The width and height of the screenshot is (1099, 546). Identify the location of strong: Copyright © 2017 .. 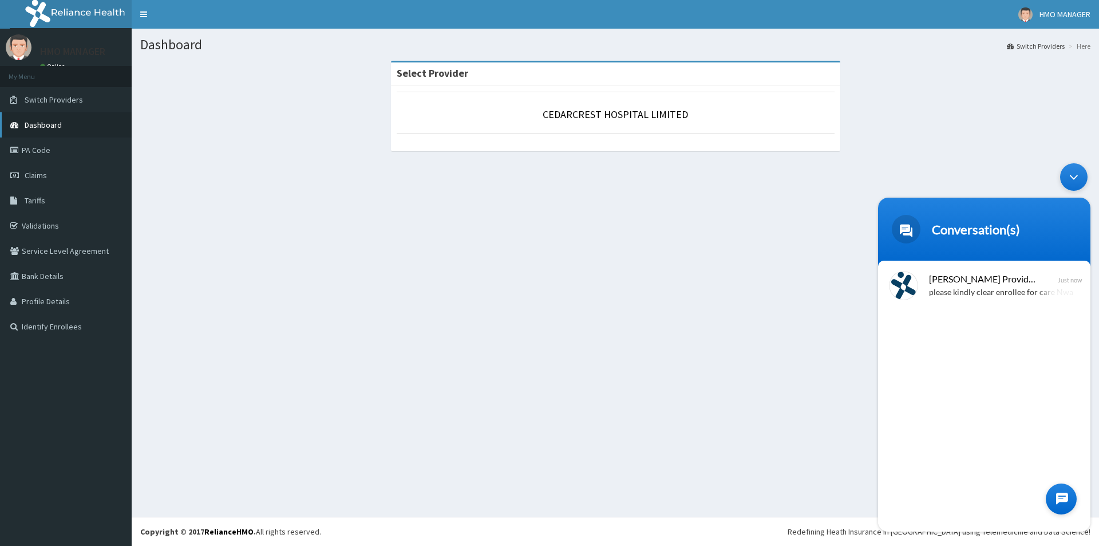
(198, 531).